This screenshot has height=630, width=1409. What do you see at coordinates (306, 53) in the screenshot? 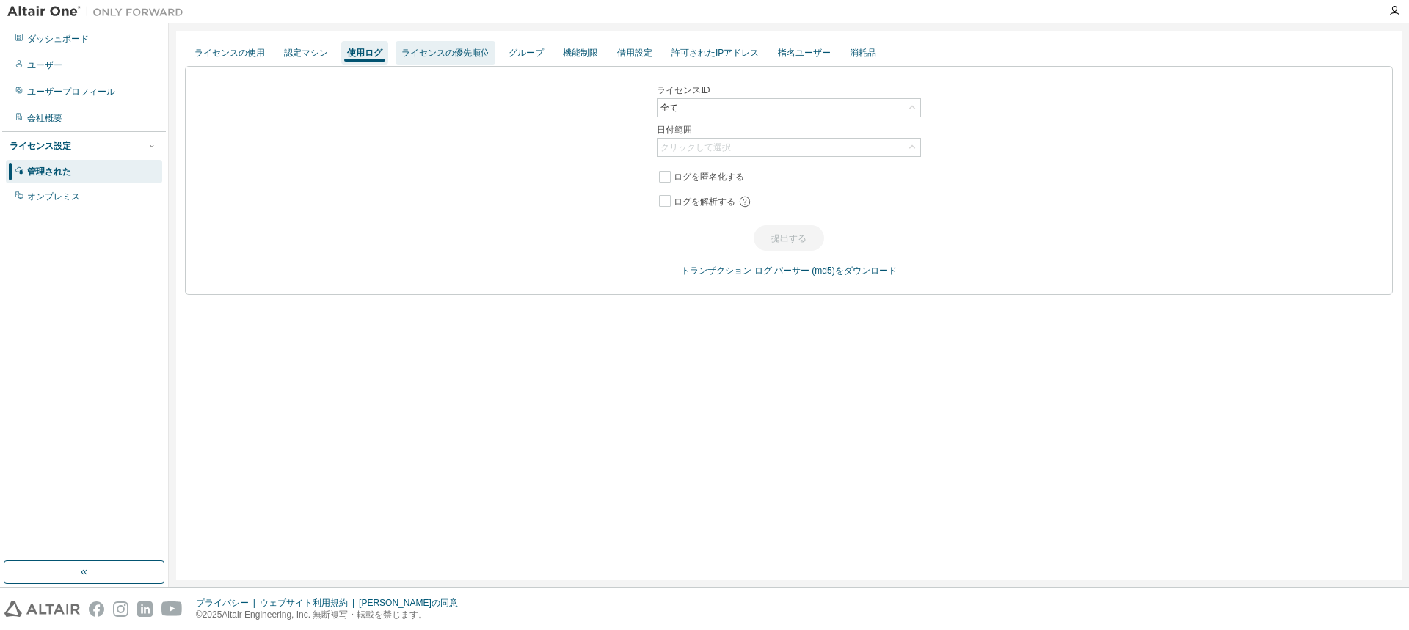
I see `font: 認定マシン` at bounding box center [306, 53].